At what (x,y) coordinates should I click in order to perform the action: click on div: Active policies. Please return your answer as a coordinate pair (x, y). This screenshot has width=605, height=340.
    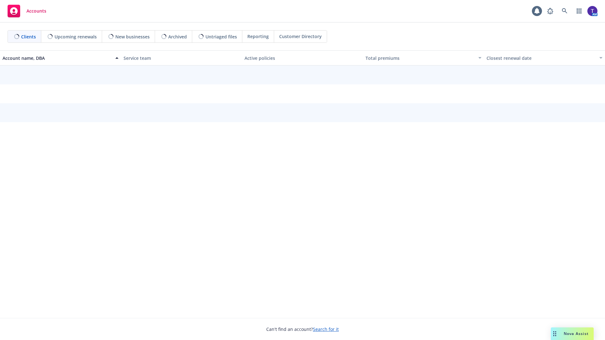
    Looking at the image, I should click on (302, 58).